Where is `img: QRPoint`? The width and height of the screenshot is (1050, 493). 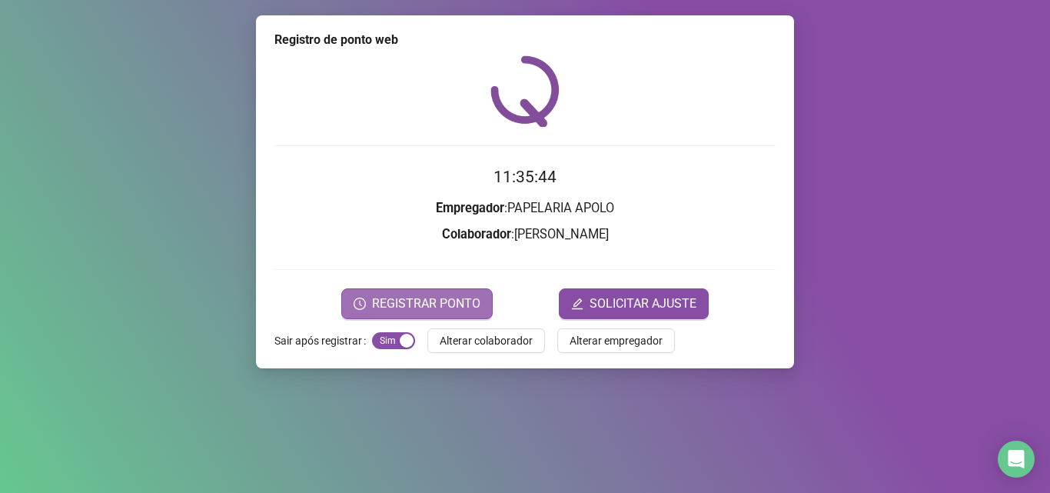
img: QRPoint is located at coordinates (525, 91).